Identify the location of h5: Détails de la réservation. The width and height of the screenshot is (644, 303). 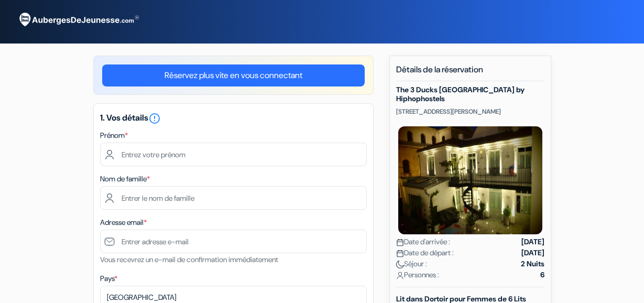
(470, 73).